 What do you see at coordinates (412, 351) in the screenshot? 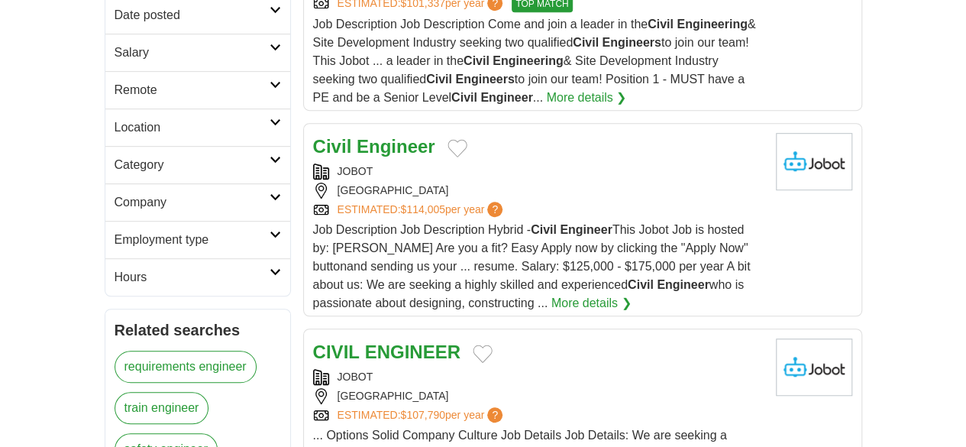
I see `strong: ENGINEER` at bounding box center [412, 351].